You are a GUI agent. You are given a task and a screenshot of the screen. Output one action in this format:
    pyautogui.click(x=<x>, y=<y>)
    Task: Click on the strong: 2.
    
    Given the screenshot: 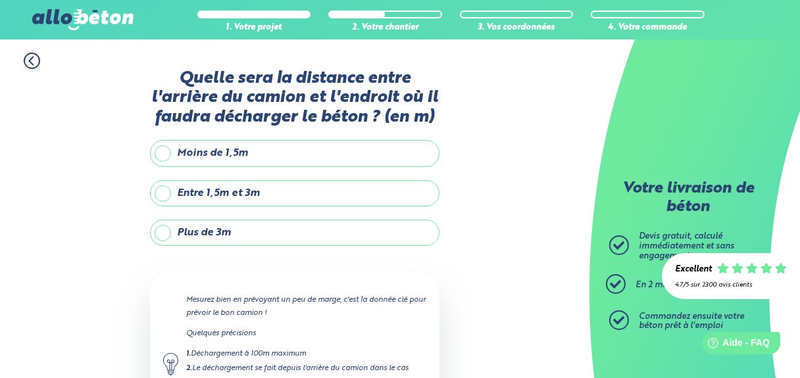 What is the action you would take?
    pyautogui.click(x=189, y=368)
    